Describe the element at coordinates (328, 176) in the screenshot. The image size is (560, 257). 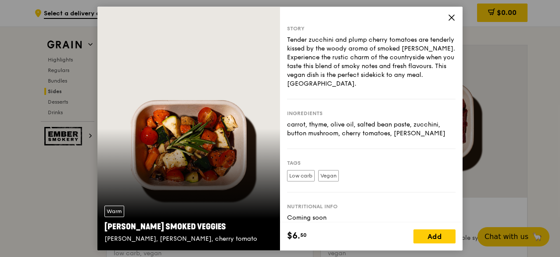
I see `label: Vegan` at that location.